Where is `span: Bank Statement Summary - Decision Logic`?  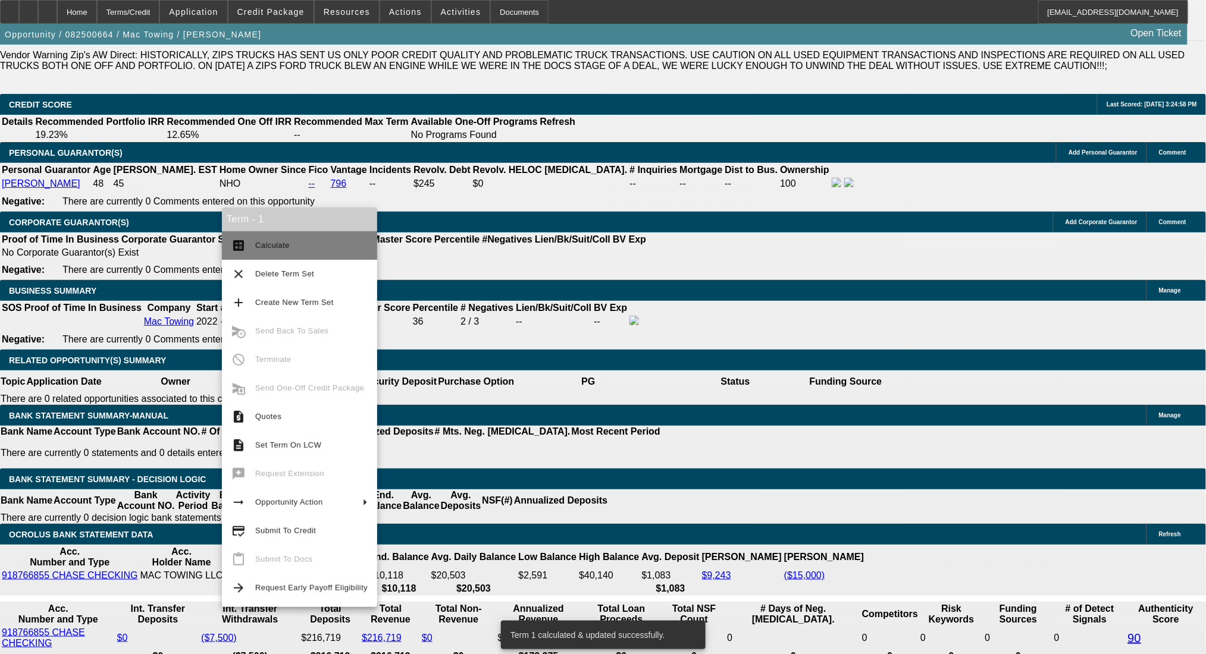
span: Bank Statement Summary - Decision Logic is located at coordinates (108, 479).